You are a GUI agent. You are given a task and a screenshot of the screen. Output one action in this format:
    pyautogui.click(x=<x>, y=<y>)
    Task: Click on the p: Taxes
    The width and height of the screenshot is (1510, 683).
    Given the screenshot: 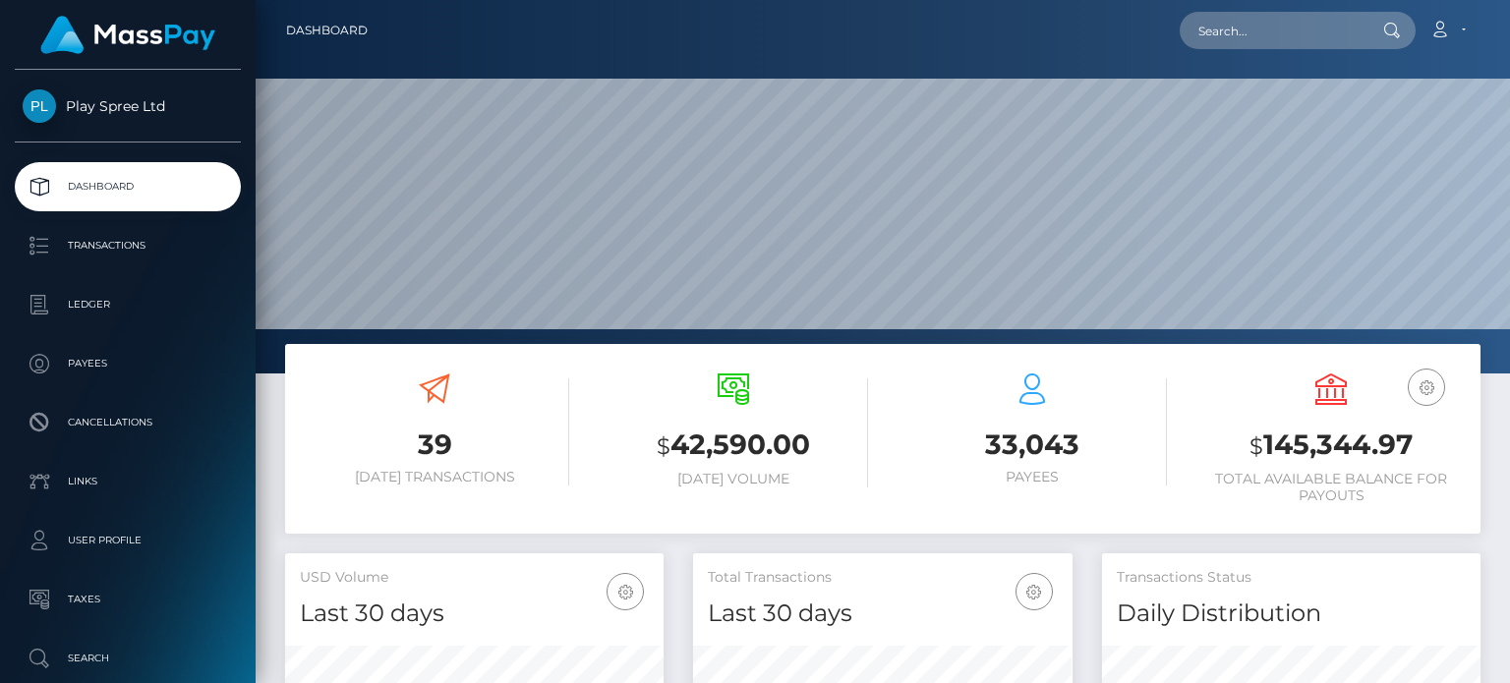 What is the action you would take?
    pyautogui.click(x=128, y=600)
    